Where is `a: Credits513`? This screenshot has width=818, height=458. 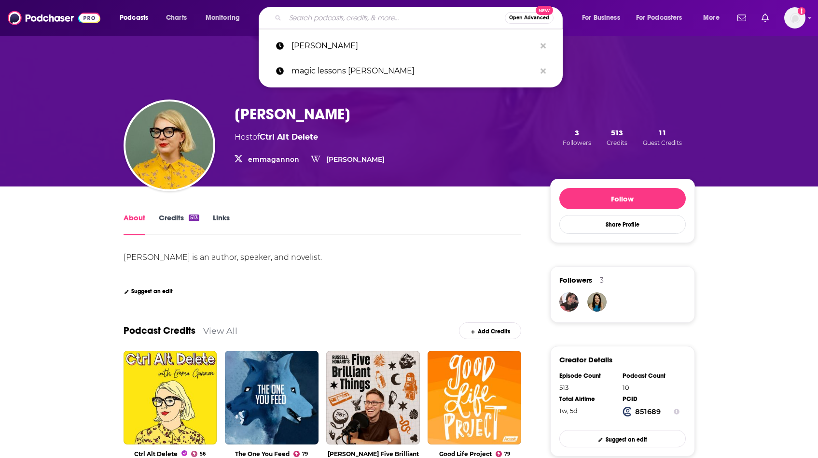
a: Credits513 is located at coordinates (179, 224).